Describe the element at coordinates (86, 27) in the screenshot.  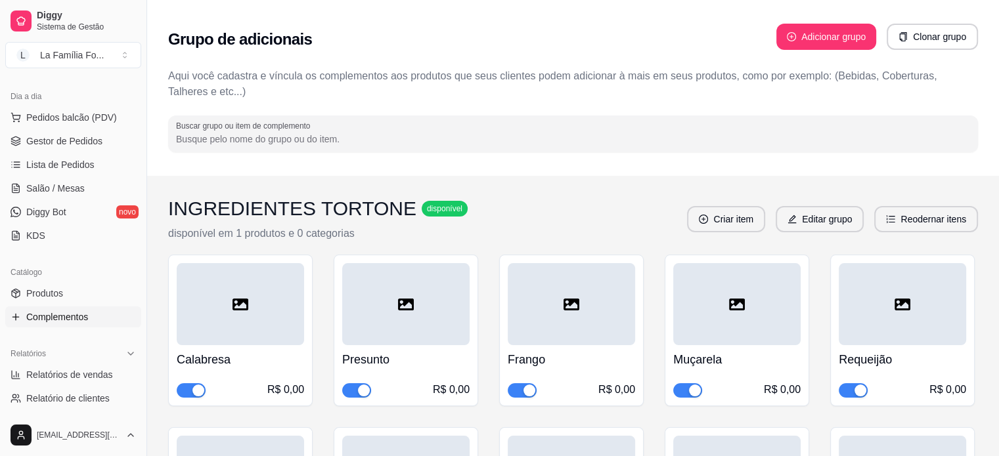
I see `span: Sistema de Gestão` at that location.